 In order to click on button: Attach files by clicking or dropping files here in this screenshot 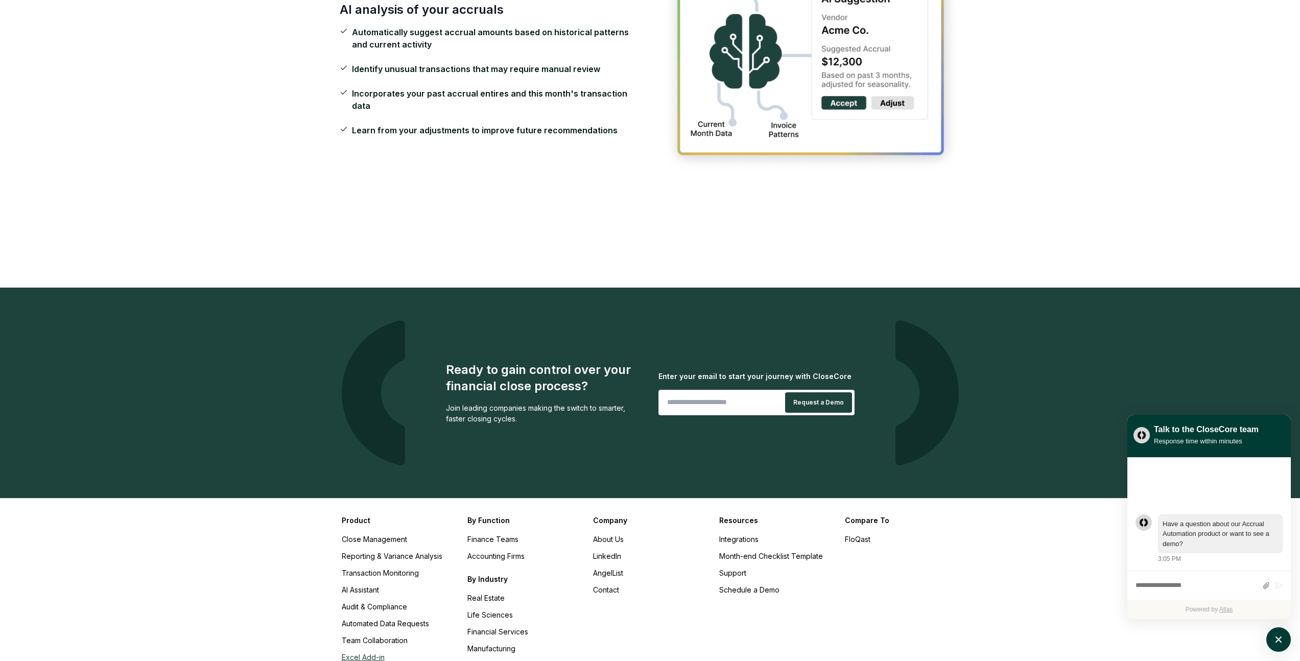, I will do `click(1265, 585)`.